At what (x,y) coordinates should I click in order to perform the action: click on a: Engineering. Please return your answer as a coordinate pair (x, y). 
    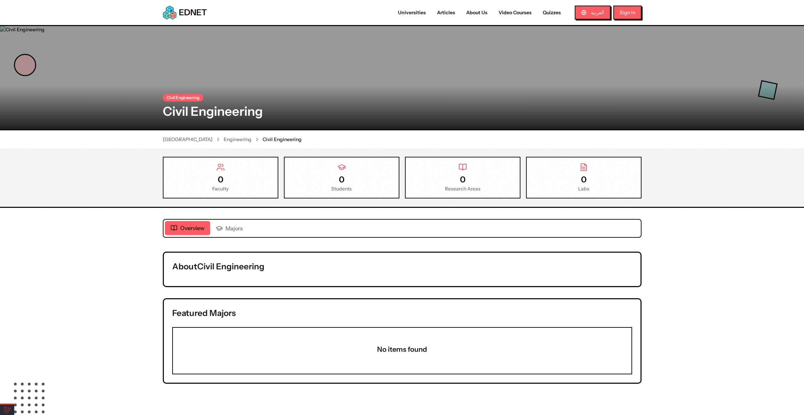
    Looking at the image, I should click on (238, 140).